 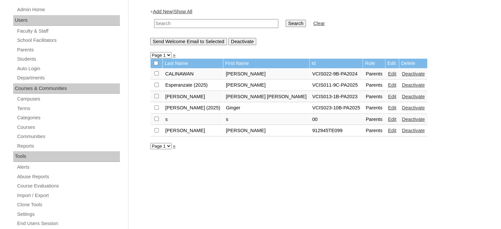 I want to click on div: Tools, so click(x=66, y=156).